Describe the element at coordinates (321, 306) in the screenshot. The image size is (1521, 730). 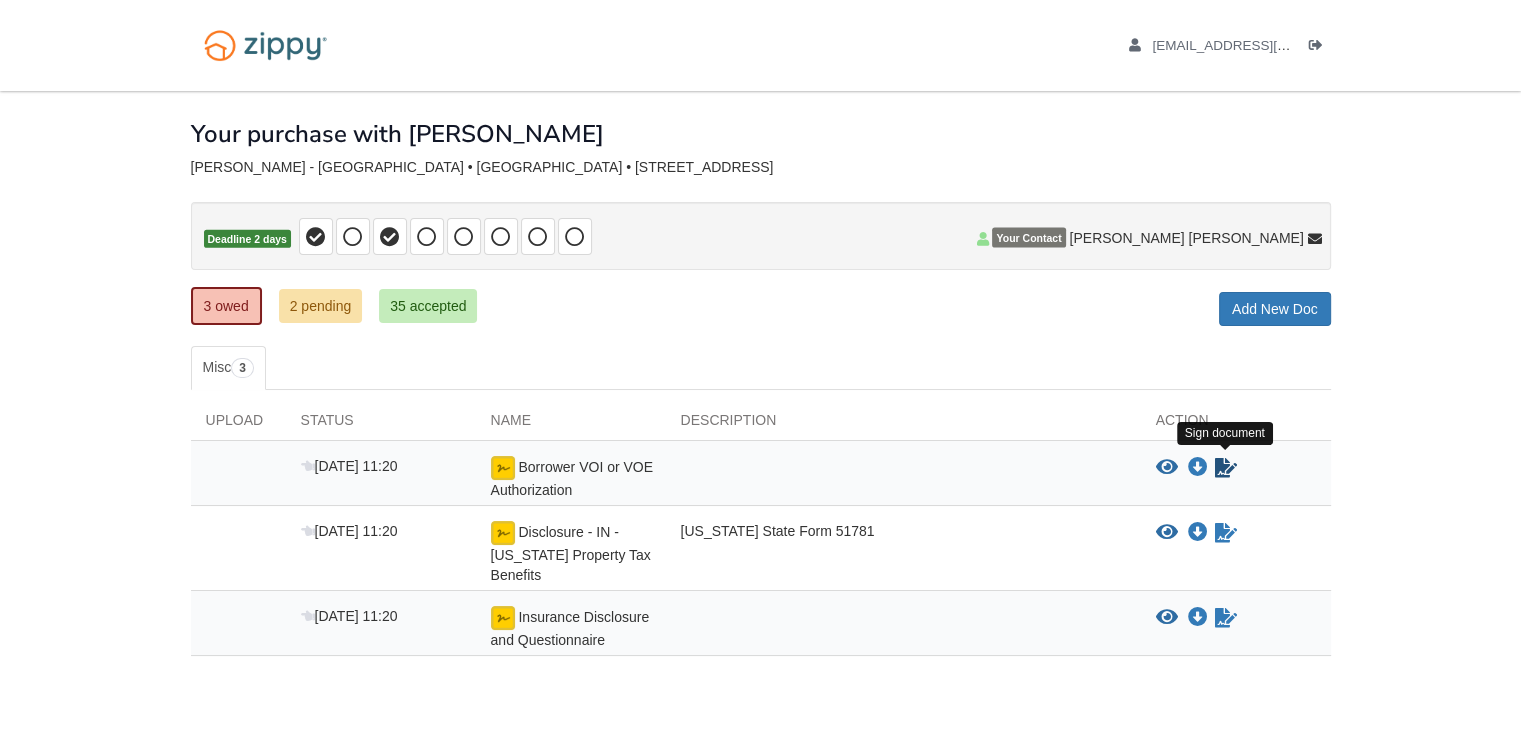
I see `a: 2 pending` at that location.